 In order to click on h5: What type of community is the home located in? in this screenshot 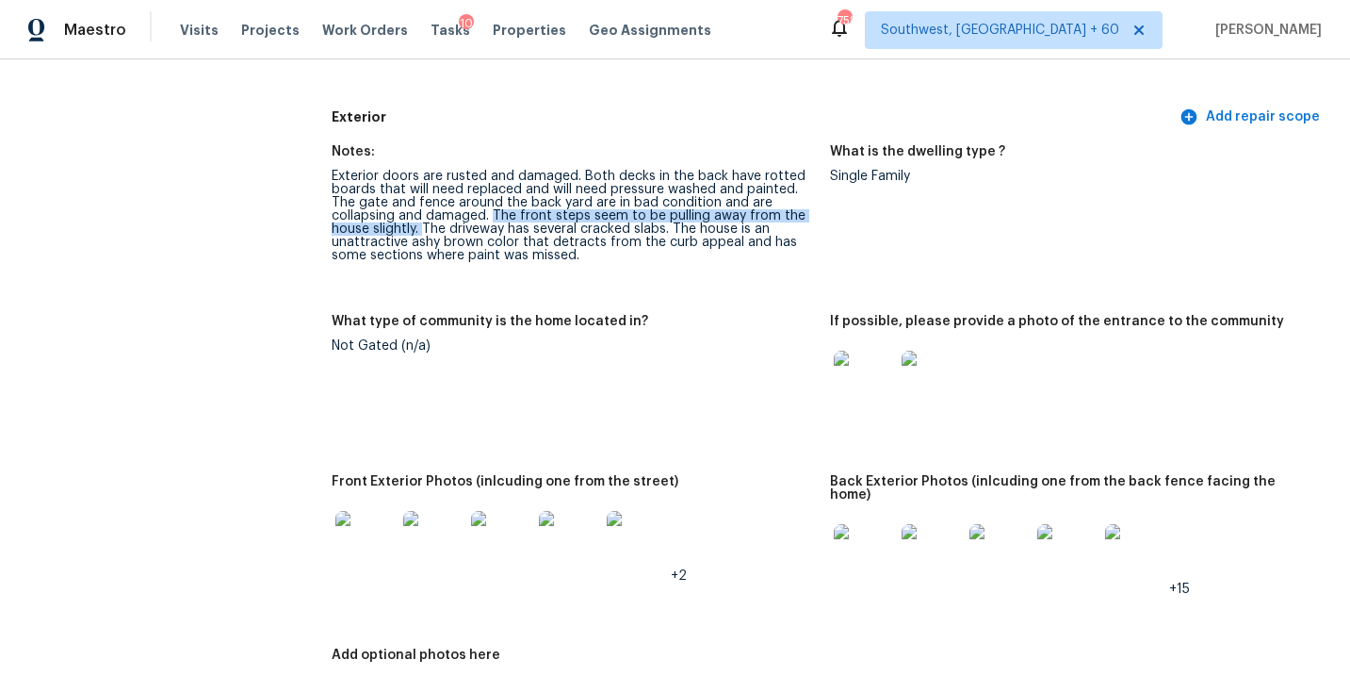, I will do `click(490, 321)`.